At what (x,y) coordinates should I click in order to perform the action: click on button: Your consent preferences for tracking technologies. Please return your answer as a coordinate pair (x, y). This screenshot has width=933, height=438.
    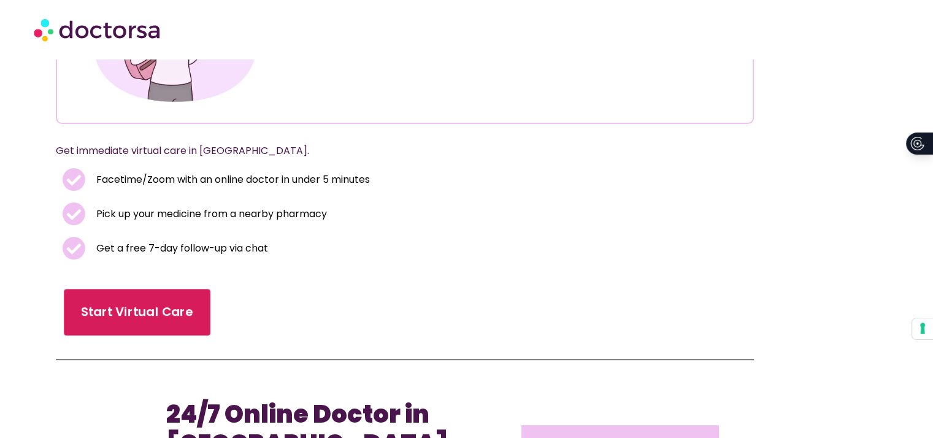
    Looking at the image, I should click on (923, 329).